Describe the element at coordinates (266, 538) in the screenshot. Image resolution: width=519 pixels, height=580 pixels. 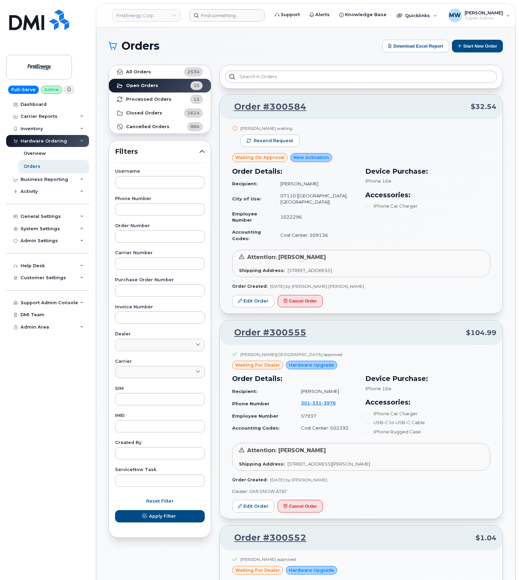
I see `a: Order #300552` at that location.